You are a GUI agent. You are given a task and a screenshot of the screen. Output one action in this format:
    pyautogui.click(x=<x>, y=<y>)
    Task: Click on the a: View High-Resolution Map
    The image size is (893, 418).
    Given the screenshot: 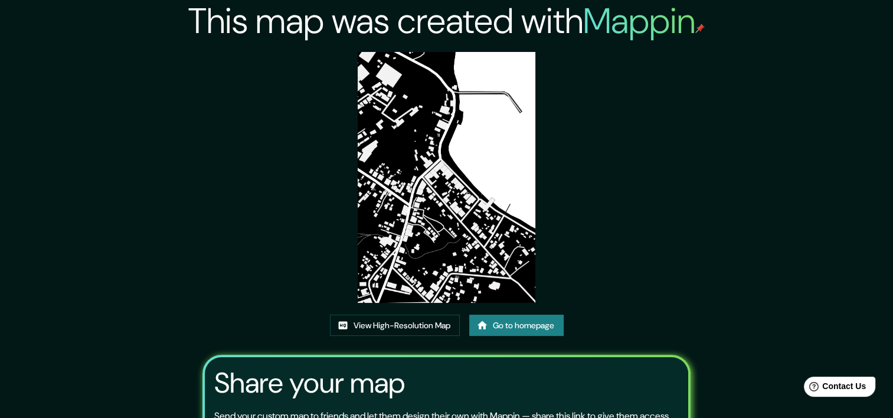 What is the action you would take?
    pyautogui.click(x=395, y=325)
    